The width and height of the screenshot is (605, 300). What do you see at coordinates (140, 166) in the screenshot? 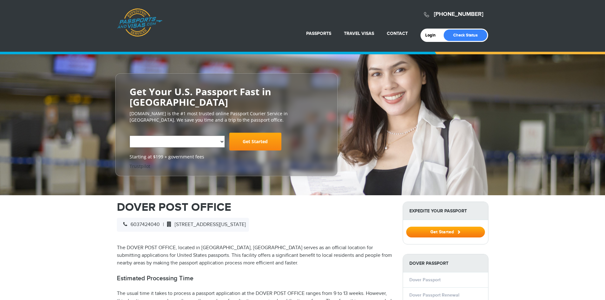
I see `a: Trustpilot` at bounding box center [140, 166].